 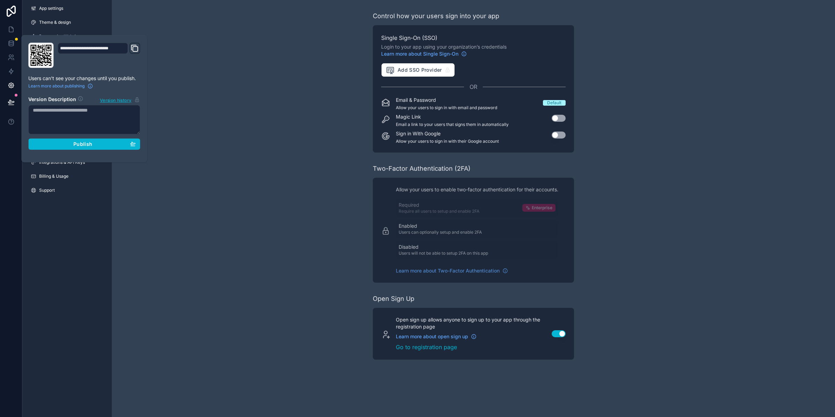 I want to click on span: Single Sign-On (SSO), so click(x=474, y=38).